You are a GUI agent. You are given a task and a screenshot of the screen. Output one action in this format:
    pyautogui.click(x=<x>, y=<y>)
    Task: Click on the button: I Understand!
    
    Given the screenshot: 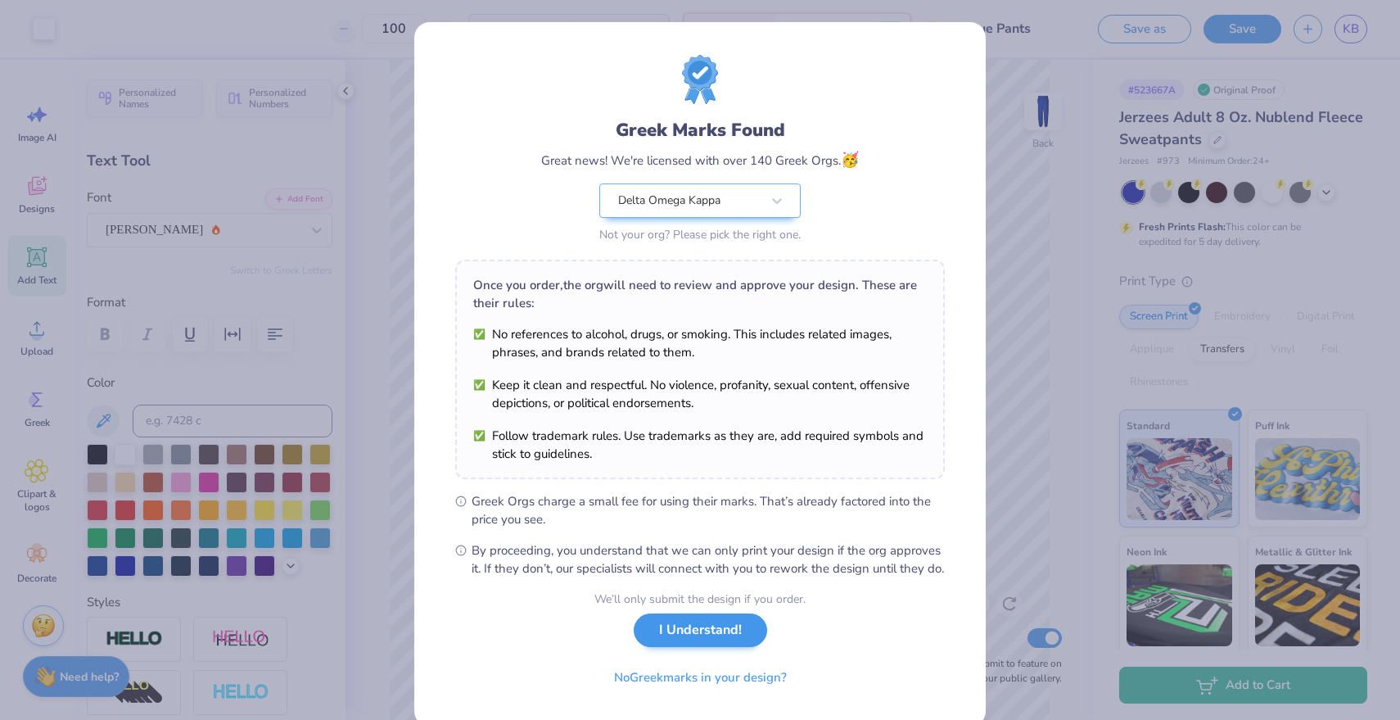 What is the action you would take?
    pyautogui.click(x=700, y=630)
    